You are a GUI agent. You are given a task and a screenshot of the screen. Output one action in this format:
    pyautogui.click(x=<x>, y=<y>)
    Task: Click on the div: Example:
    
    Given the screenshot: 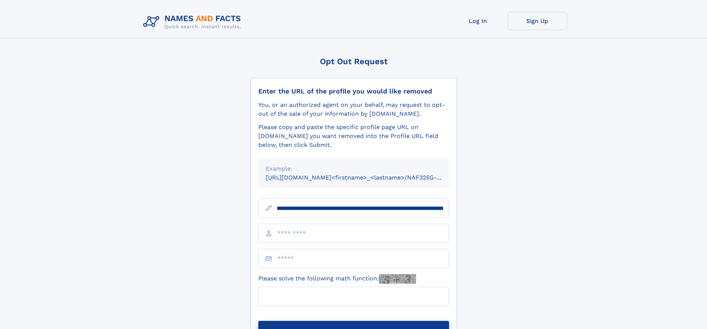 What is the action you would take?
    pyautogui.click(x=353, y=169)
    